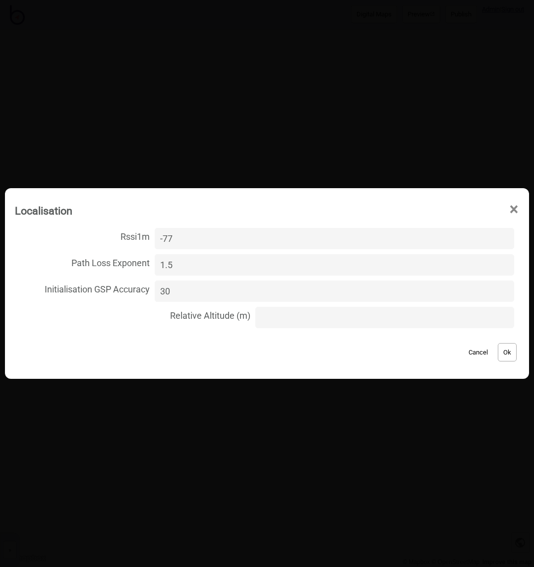 The image size is (534, 567). What do you see at coordinates (478, 352) in the screenshot?
I see `button: Cancel` at bounding box center [478, 352].